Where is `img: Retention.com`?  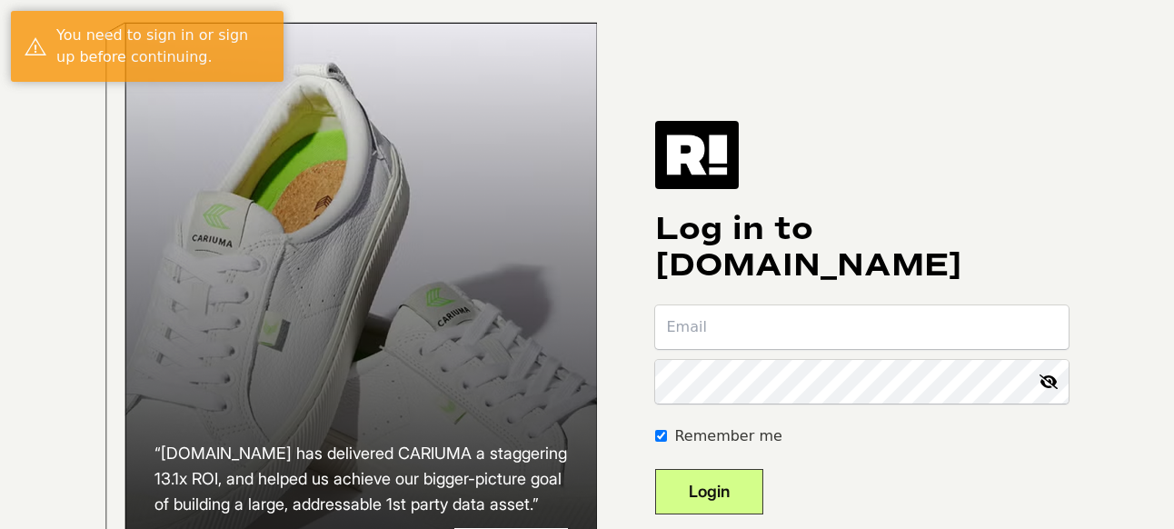 img: Retention.com is located at coordinates (697, 155).